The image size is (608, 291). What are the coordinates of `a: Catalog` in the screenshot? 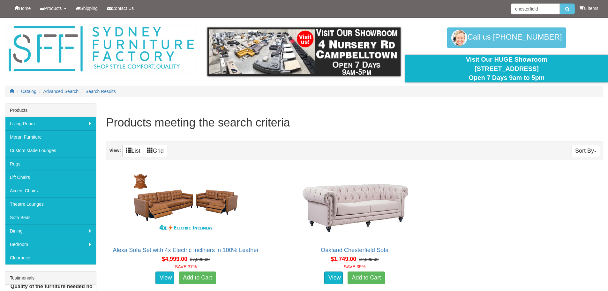 It's located at (29, 91).